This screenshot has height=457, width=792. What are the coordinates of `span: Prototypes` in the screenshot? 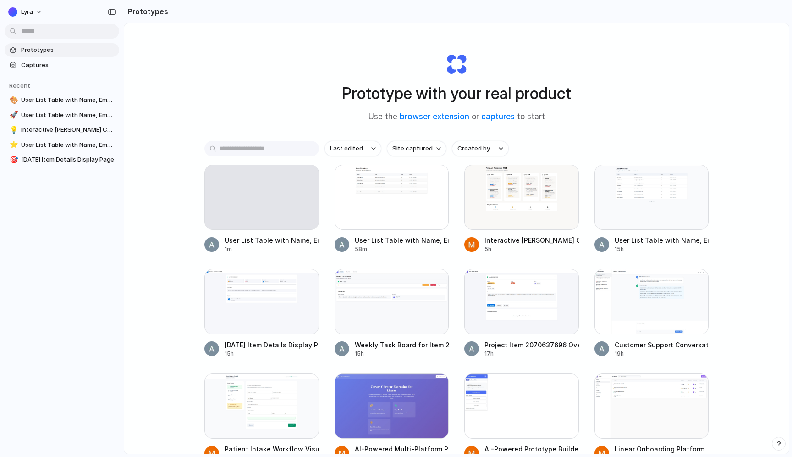 It's located at (68, 50).